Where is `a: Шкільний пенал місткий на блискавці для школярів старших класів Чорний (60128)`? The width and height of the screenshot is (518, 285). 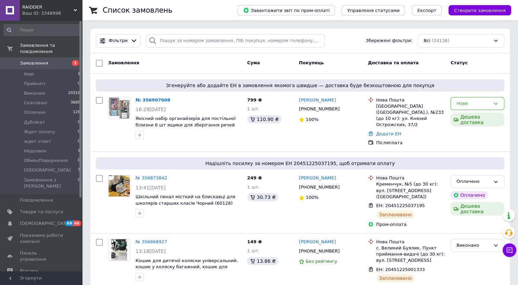 a: Шкільний пенал місткий на блискавці для школярів старших класів Чорний (60128) is located at coordinates (185, 200).